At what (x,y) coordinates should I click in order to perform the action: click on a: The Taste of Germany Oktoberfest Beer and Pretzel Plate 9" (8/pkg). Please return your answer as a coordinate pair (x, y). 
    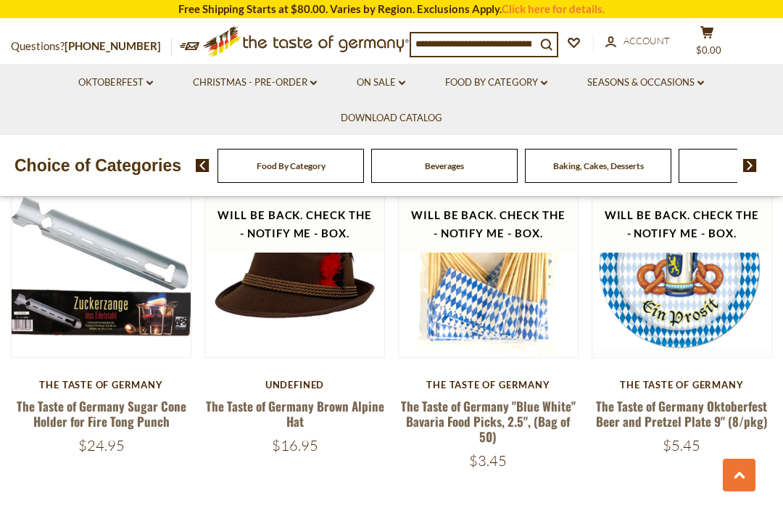
    Looking at the image, I should click on (682, 413).